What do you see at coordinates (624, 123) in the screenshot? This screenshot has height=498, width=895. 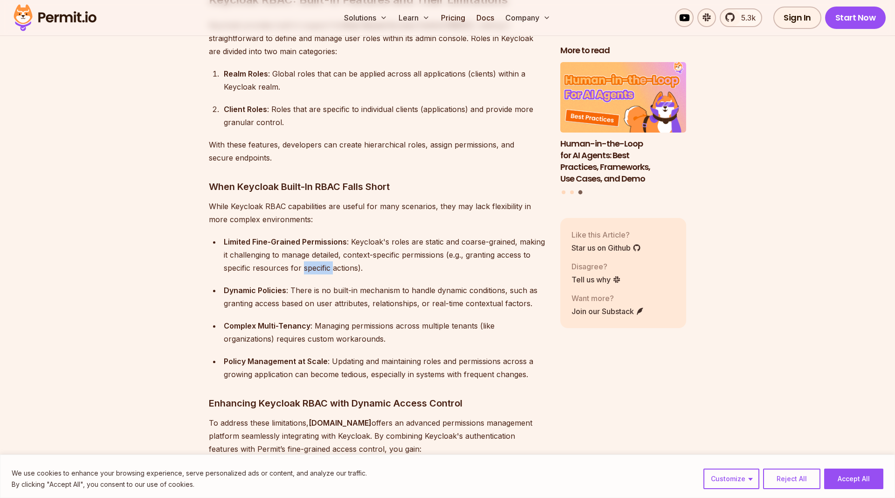 I see `li: 3 of 3` at bounding box center [624, 123].